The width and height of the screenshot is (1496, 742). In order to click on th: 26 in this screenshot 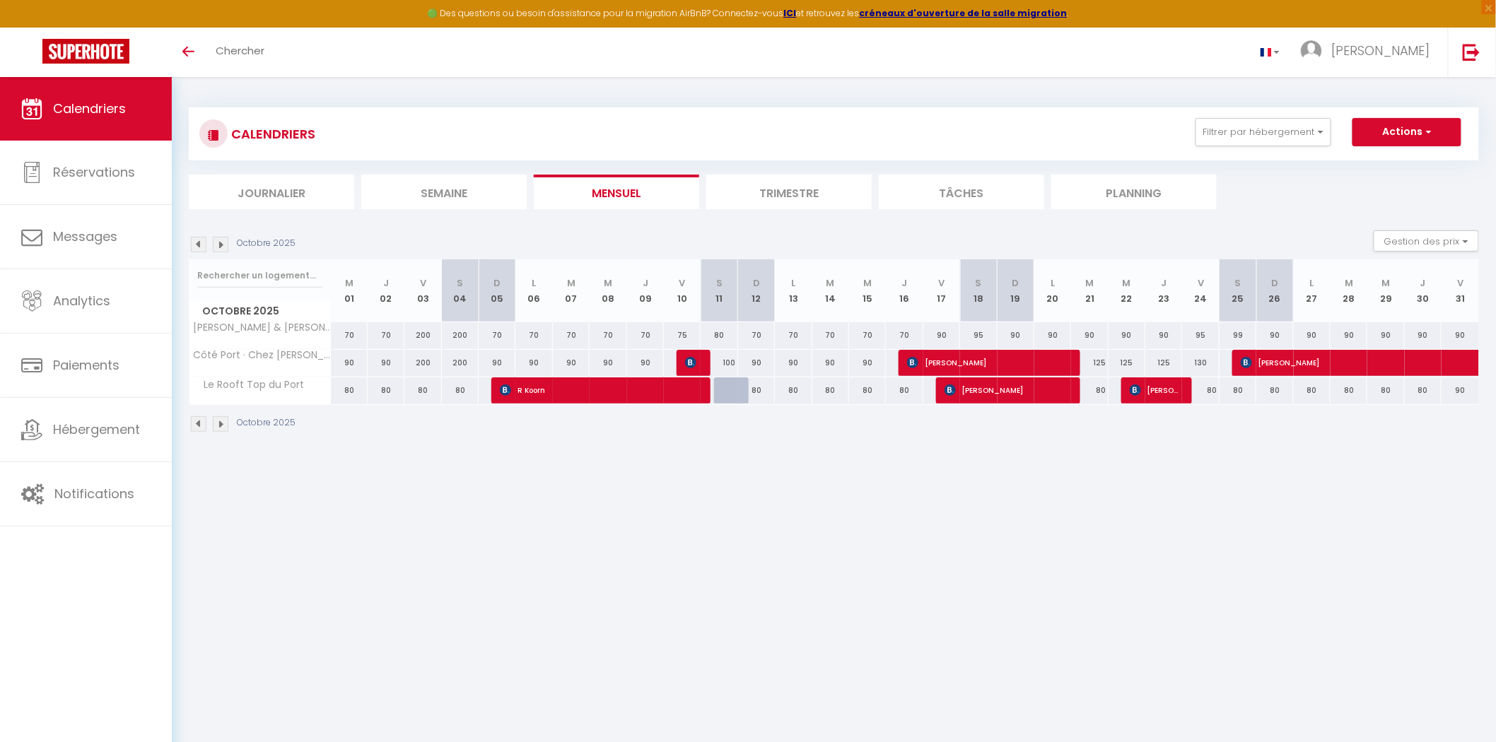, I will do `click(1275, 291)`.